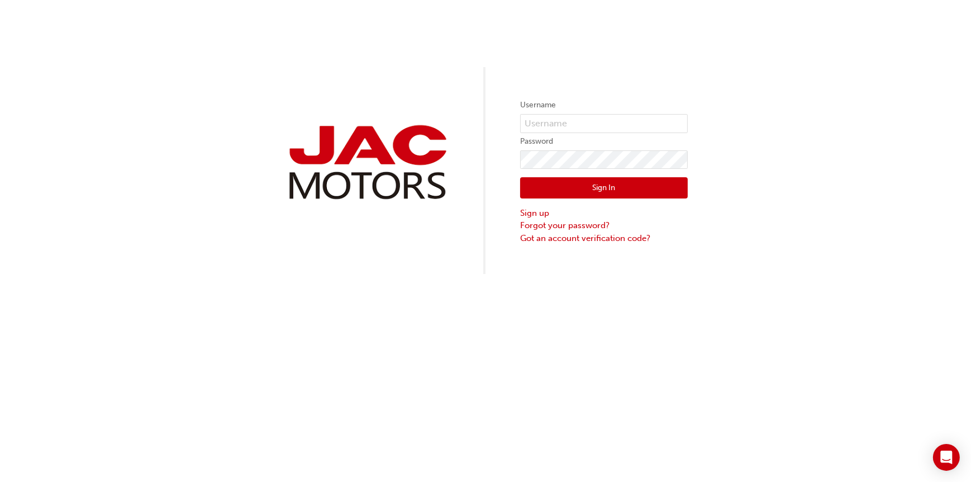 The height and width of the screenshot is (482, 971). What do you see at coordinates (604, 188) in the screenshot?
I see `button: Sign In` at bounding box center [604, 188].